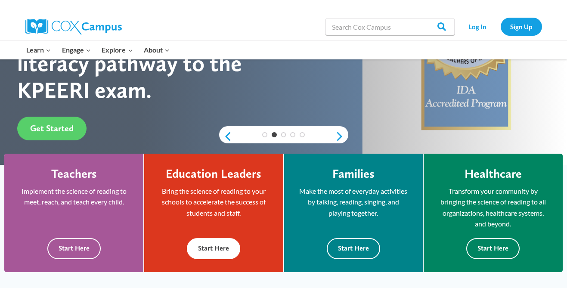 The width and height of the screenshot is (567, 288). I want to click on a: next, so click(342, 137).